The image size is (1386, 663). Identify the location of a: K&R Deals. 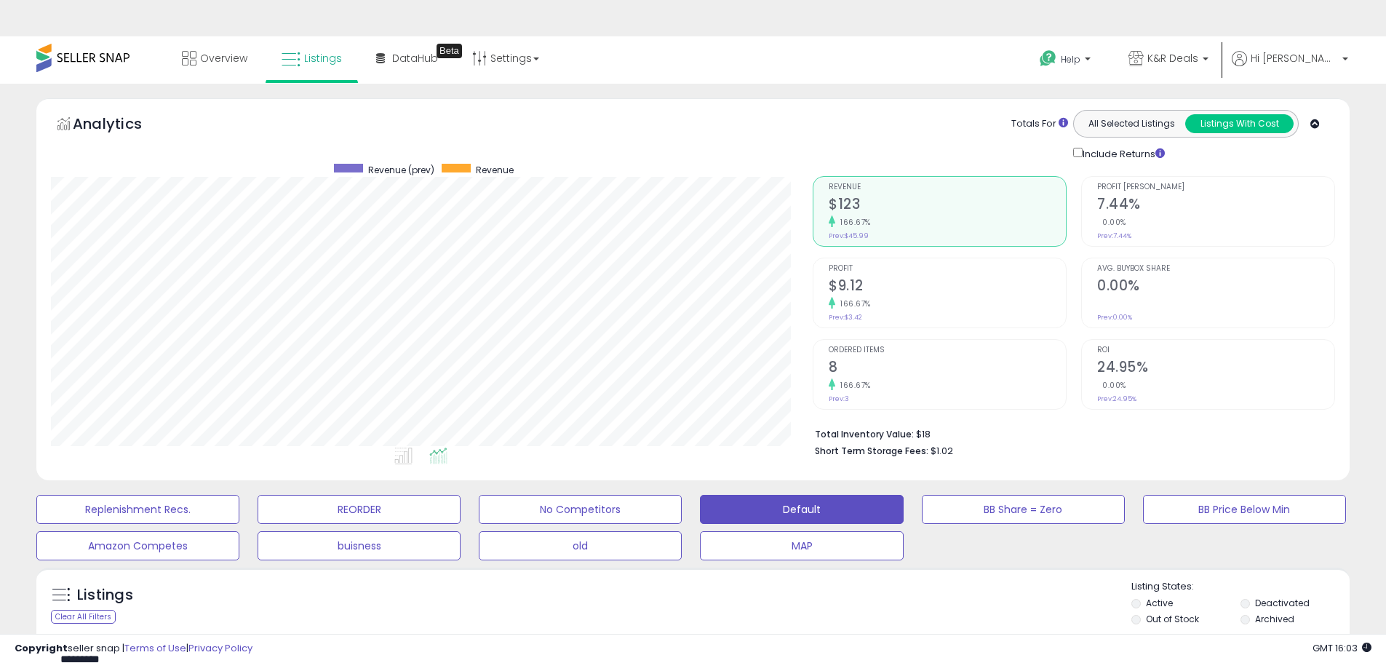
(1168, 60).